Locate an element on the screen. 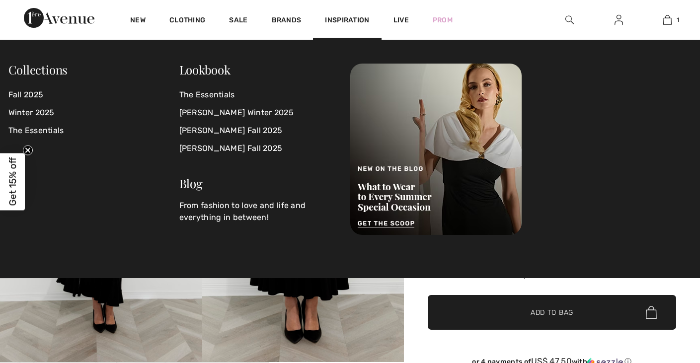 The width and height of the screenshot is (700, 363). a: Fall 2025 is located at coordinates (94, 95).